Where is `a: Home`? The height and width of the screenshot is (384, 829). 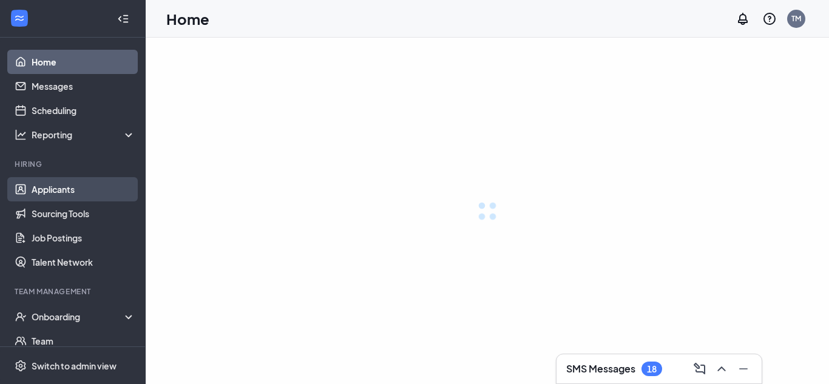 a: Home is located at coordinates (83, 62).